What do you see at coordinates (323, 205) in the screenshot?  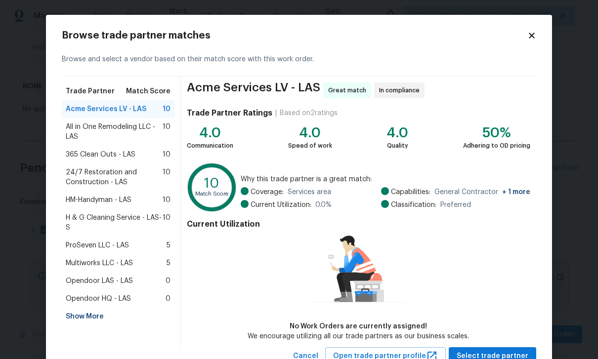 I see `span: 0.0 %` at bounding box center [323, 205].